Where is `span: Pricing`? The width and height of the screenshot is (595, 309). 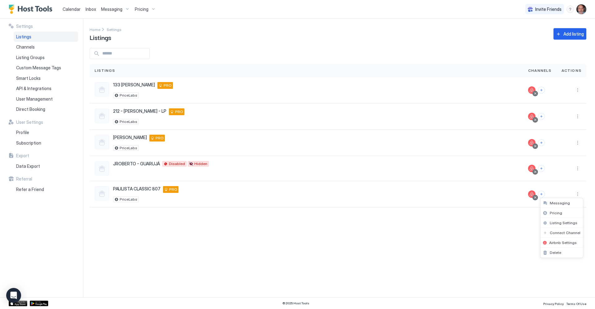
span: Pricing is located at coordinates (556, 213).